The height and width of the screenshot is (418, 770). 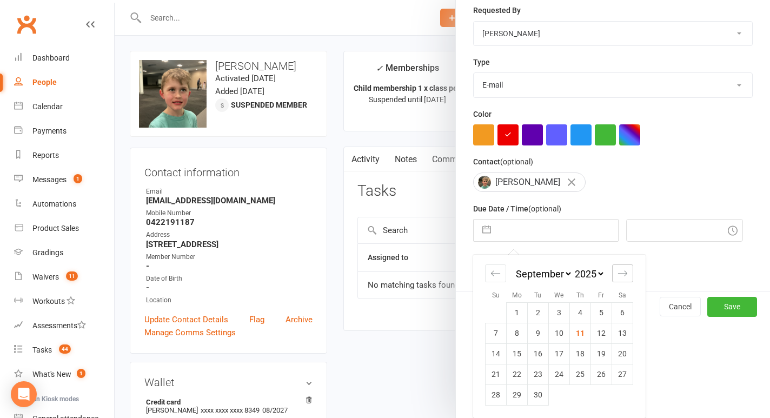 I want to click on td: Wednesday, September 17, 2025, so click(x=559, y=354).